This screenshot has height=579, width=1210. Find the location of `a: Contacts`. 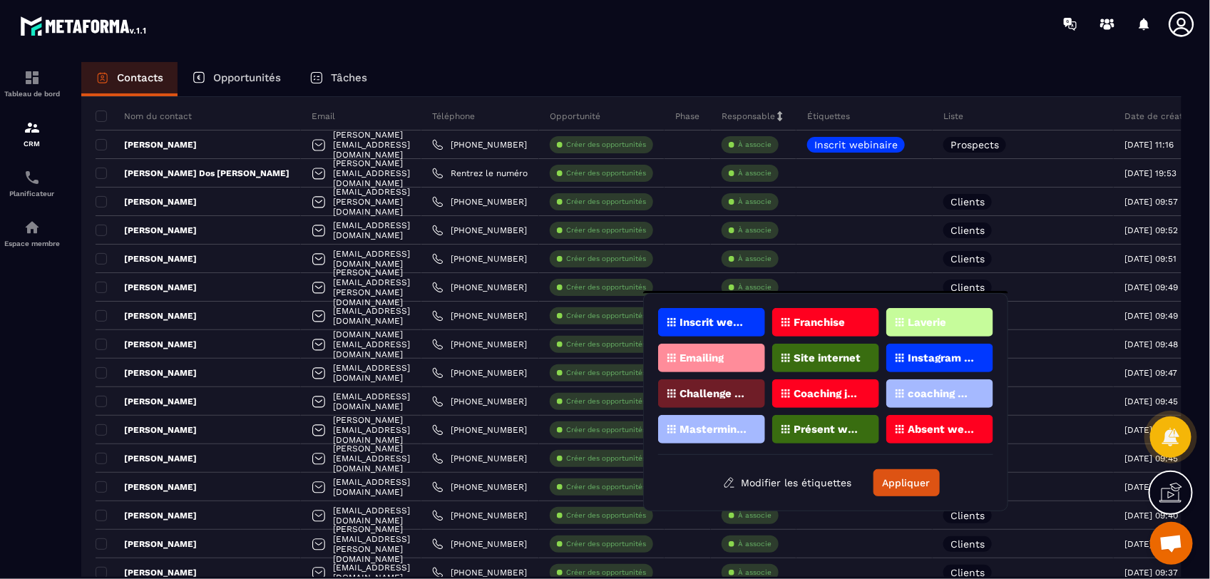

a: Contacts is located at coordinates (129, 79).